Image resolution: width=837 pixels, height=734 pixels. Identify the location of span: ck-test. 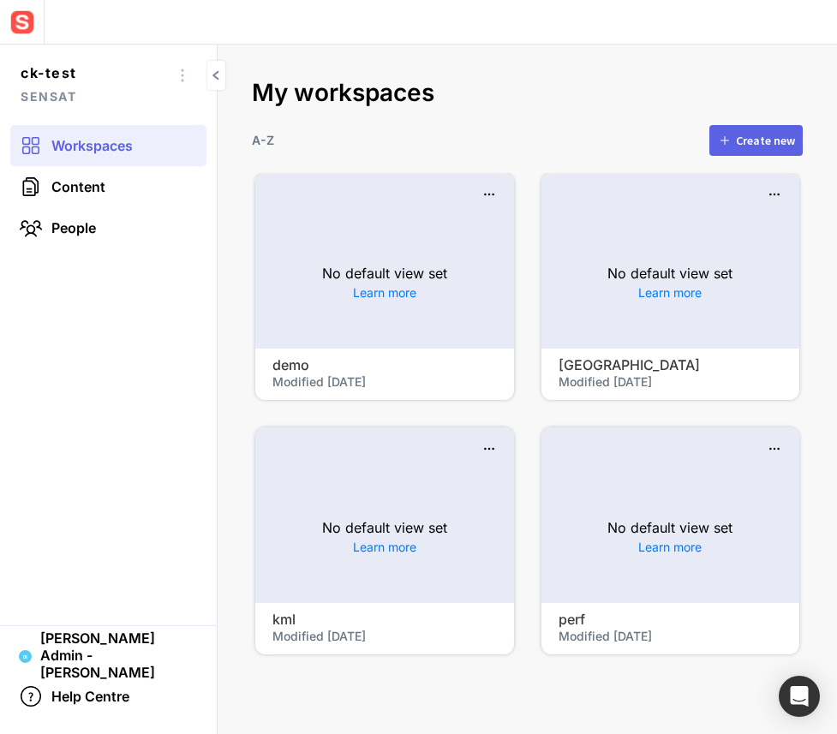
(94, 73).